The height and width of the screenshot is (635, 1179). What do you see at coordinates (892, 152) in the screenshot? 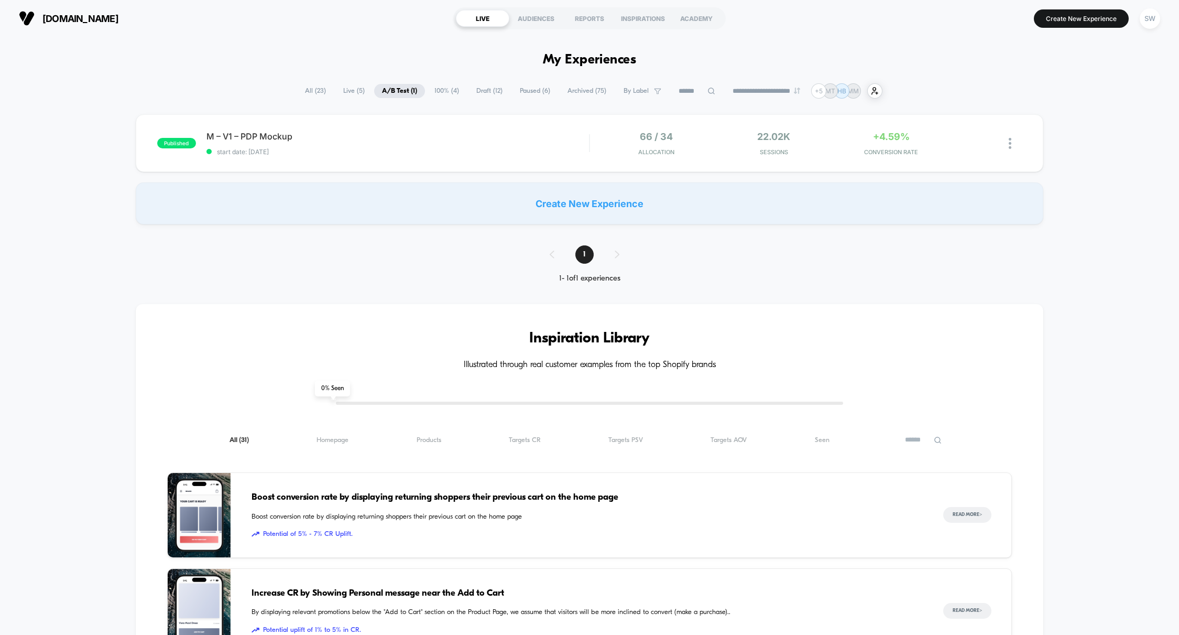
I see `span: CONVERSION RATE` at bounding box center [892, 152].